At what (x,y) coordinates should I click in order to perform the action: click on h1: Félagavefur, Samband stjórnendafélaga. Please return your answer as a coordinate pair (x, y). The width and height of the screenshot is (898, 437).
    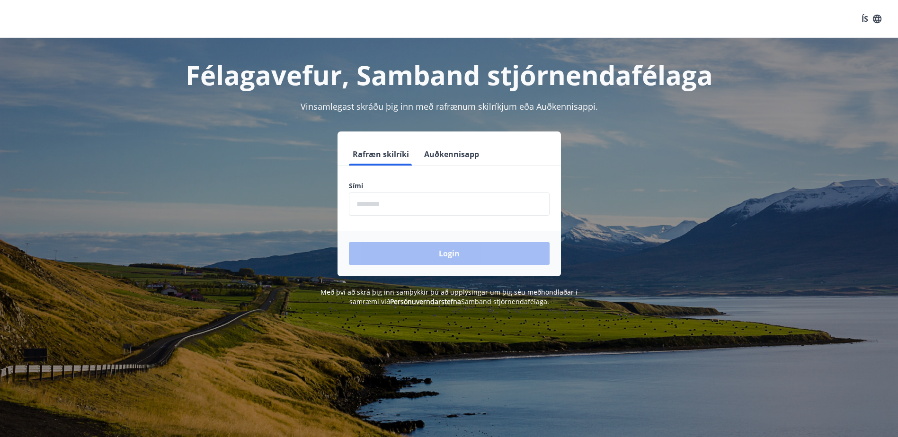
    Looking at the image, I should click on (449, 75).